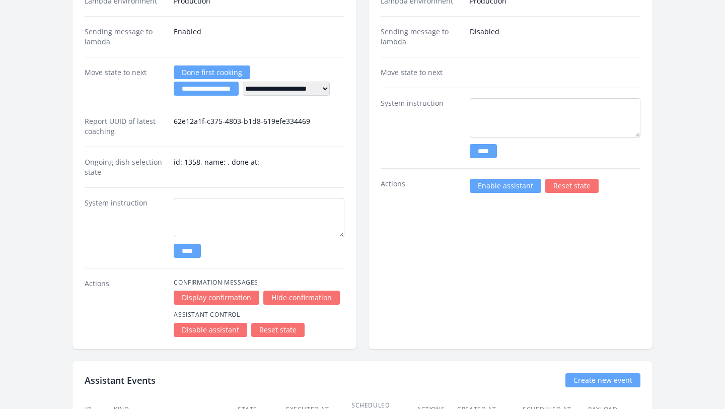 This screenshot has height=409, width=725. Describe the element at coordinates (505, 186) in the screenshot. I see `a: Enable assistant` at that location.